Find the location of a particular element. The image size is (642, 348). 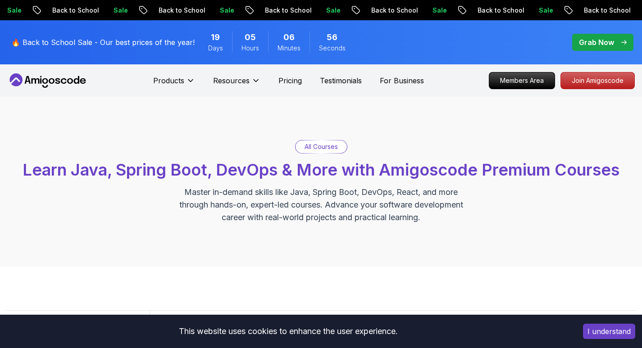

a: Join Amigoscode is located at coordinates (597, 81).